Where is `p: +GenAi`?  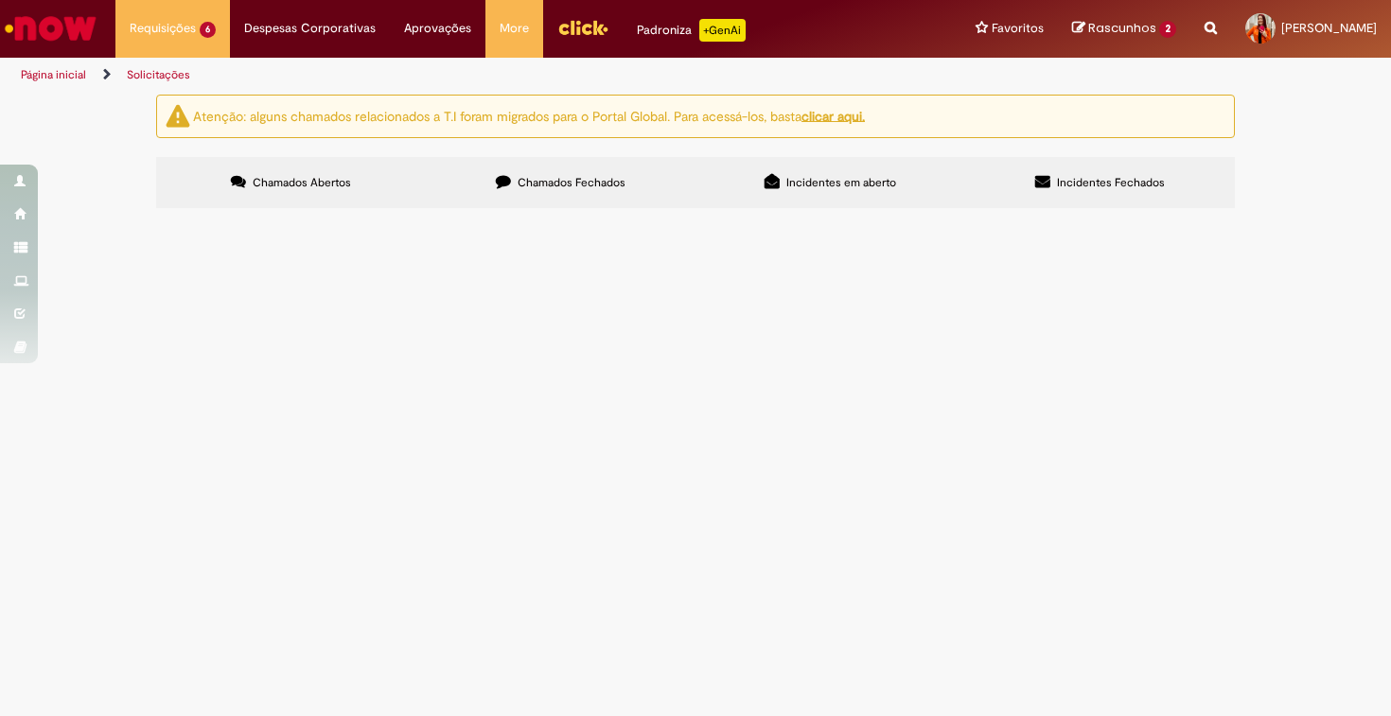 p: +GenAi is located at coordinates (722, 30).